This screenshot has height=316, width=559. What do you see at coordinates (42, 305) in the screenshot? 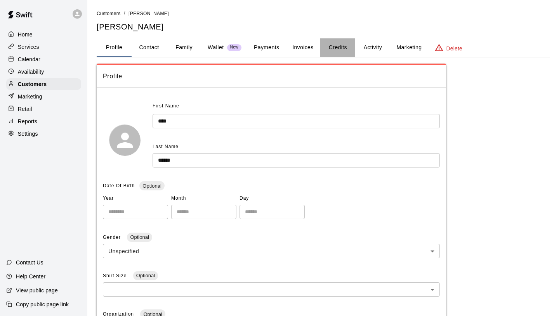
I see `p: Copy public page link` at bounding box center [42, 305].